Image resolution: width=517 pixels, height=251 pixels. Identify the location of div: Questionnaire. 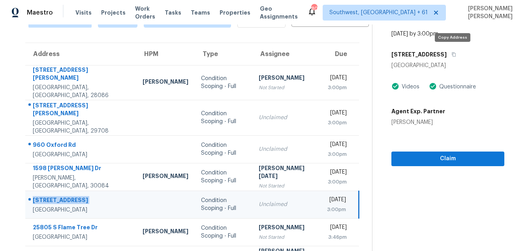
(456, 87).